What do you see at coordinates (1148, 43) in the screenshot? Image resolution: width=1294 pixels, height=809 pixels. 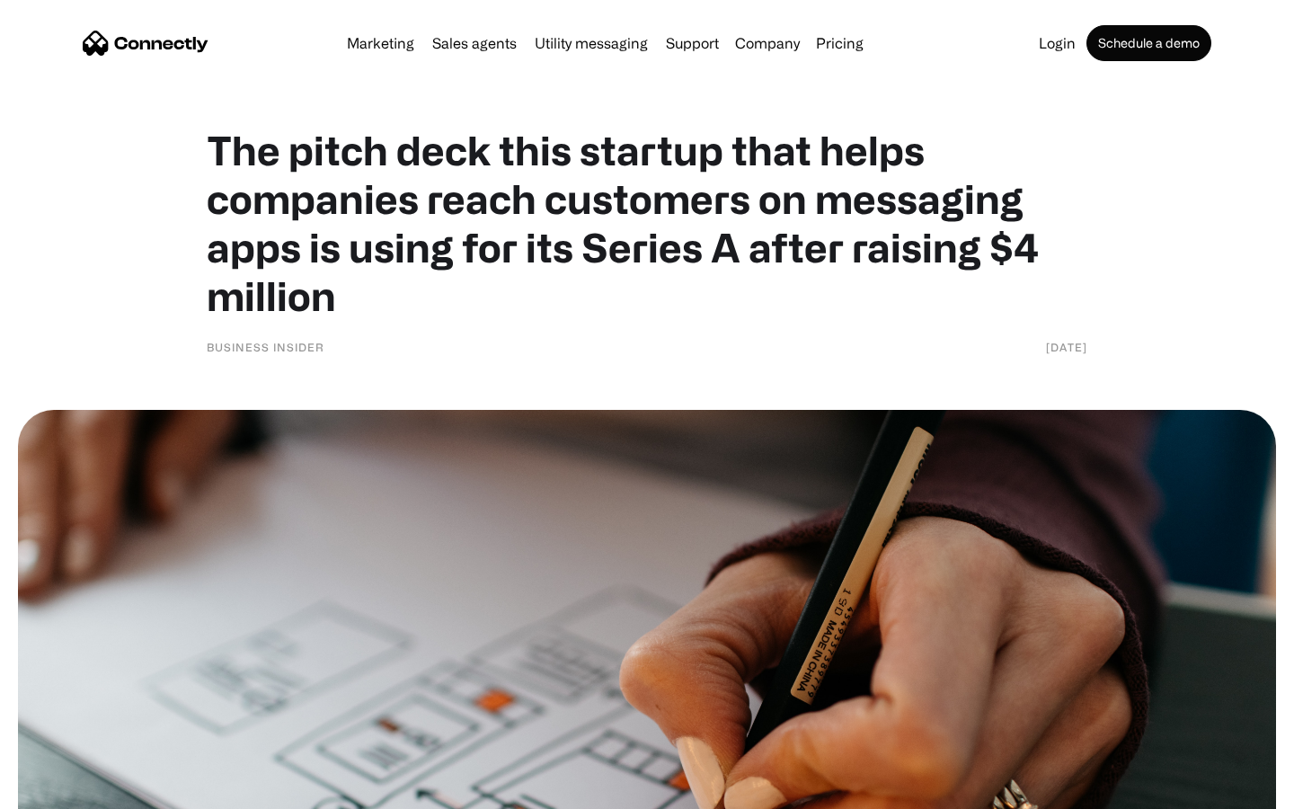 I see `a: Schedule a demo` at bounding box center [1148, 43].